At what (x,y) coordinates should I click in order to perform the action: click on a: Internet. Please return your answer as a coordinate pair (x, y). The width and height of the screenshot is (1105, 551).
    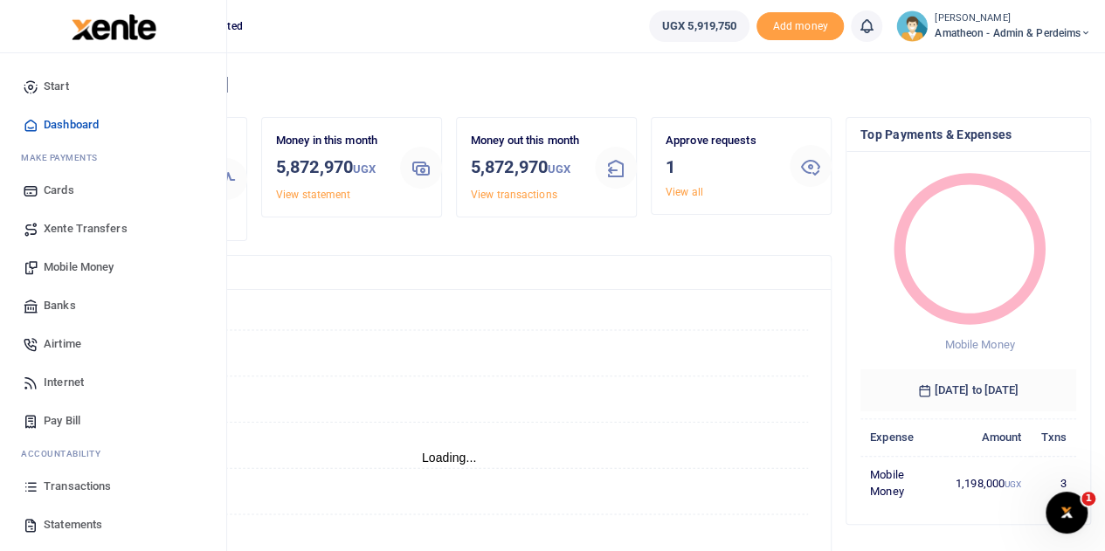
    Looking at the image, I should click on (113, 383).